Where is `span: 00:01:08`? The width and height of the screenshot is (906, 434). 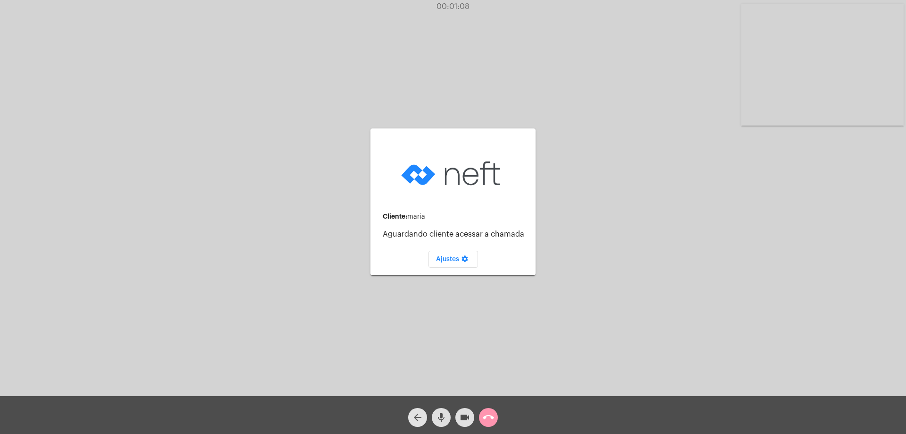 span: 00:01:08 is located at coordinates (453, 7).